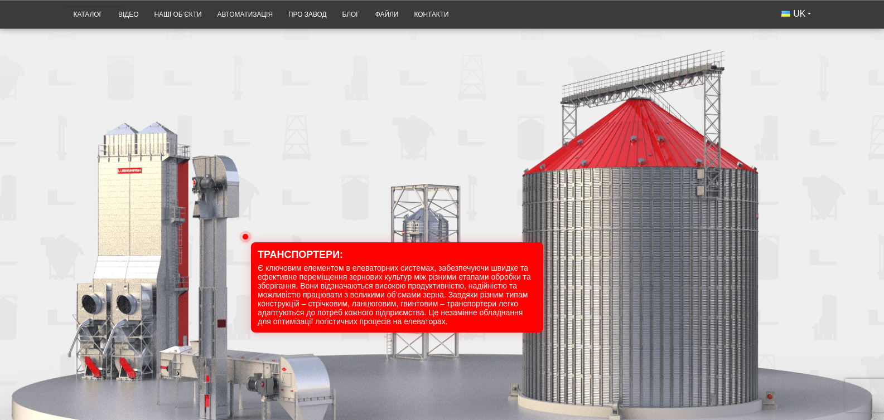 The height and width of the screenshot is (420, 884). I want to click on span: UK, so click(799, 14).